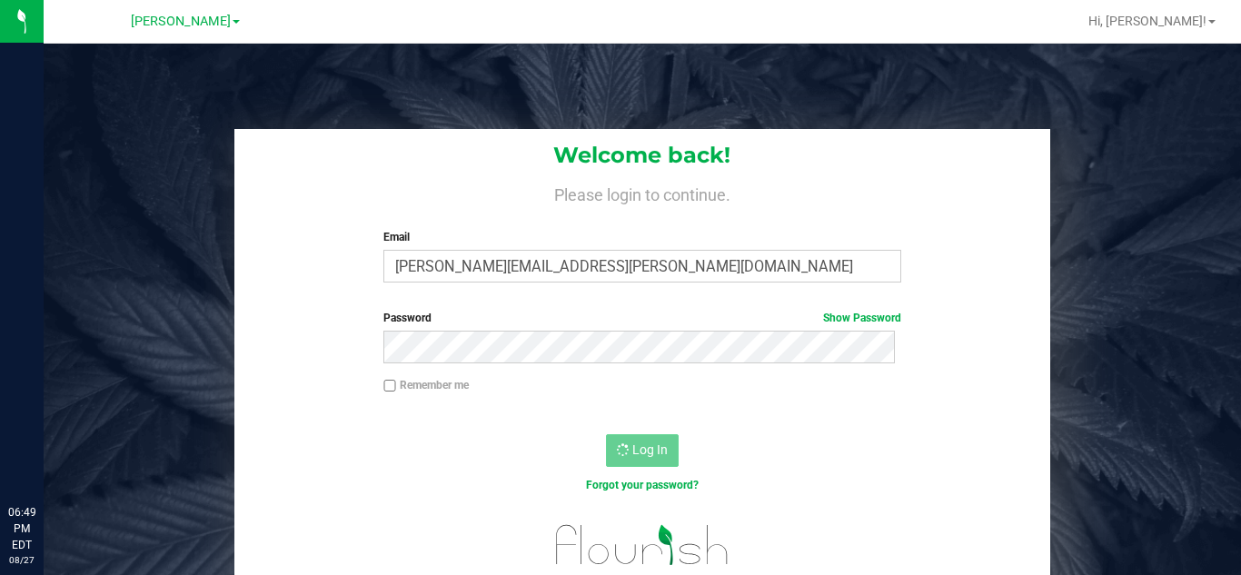 The image size is (1241, 575). I want to click on button: Log In, so click(642, 451).